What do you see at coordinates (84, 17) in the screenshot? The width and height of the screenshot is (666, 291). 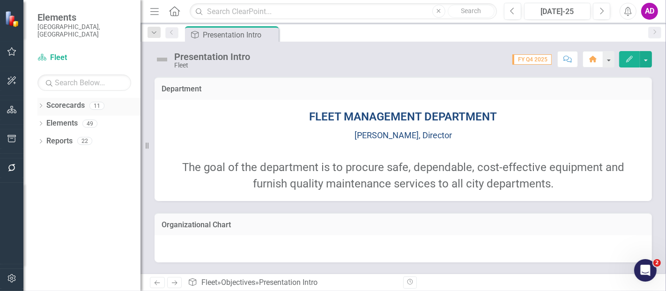 I see `span: Elements` at bounding box center [84, 17].